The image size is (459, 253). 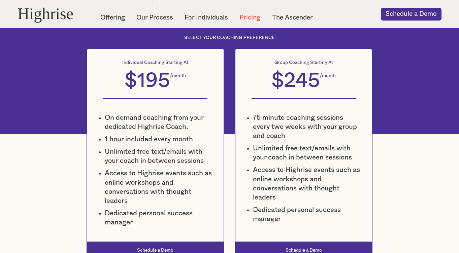 What do you see at coordinates (307, 127) in the screenshot?
I see `div: 75 minute coaching sessions every two weeks with your group and coach` at bounding box center [307, 127].